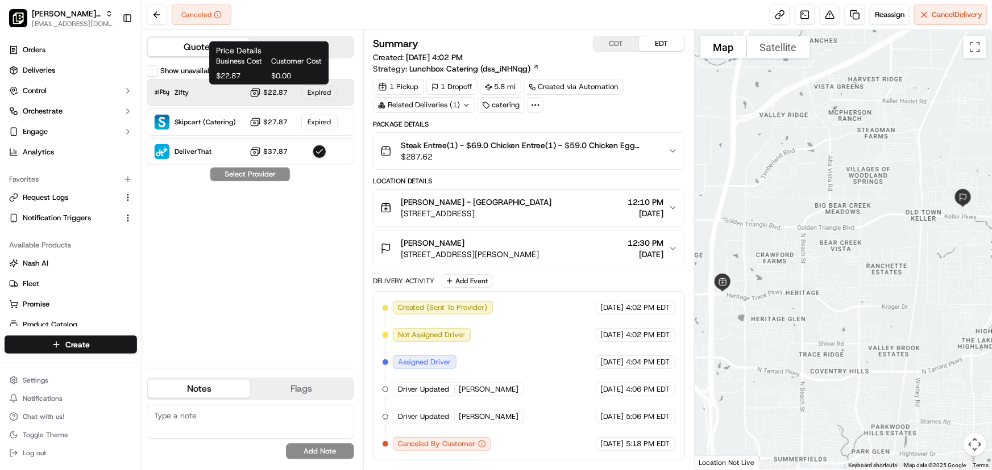  What do you see at coordinates (530, 145) in the screenshot?
I see `span: Steak Entree(1) - $69.0 Chicken Entree(1) - $59.0 Chicken Egg Rolls(1) - $39.99 Steak Entree(1) -...` at bounding box center [530, 145].